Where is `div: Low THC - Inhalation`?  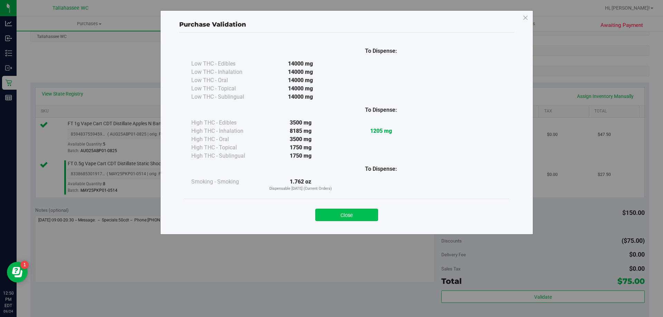 div: Low THC - Inhalation is located at coordinates (226, 72).